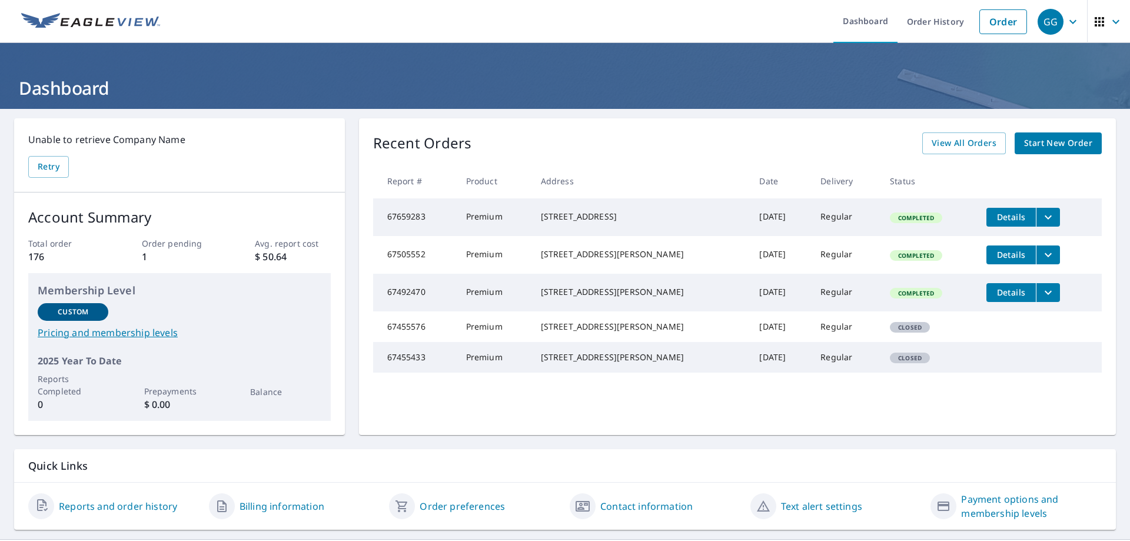 Image resolution: width=1130 pixels, height=541 pixels. I want to click on th: Date, so click(780, 181).